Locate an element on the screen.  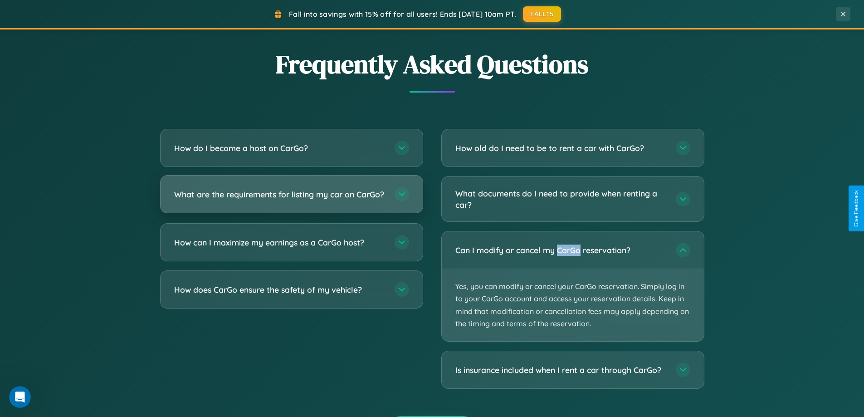
h3: Is insurance included when I rent a car through CarGo? is located at coordinates (561, 370).